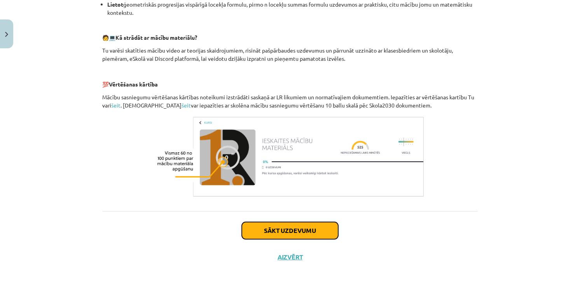 The image size is (580, 289). I want to click on p: Tu varēsi skatīties mācību video ar teorijas skaidrojumiem, risināt pašpārbaudes uzdevumus un pār..., so click(290, 54).